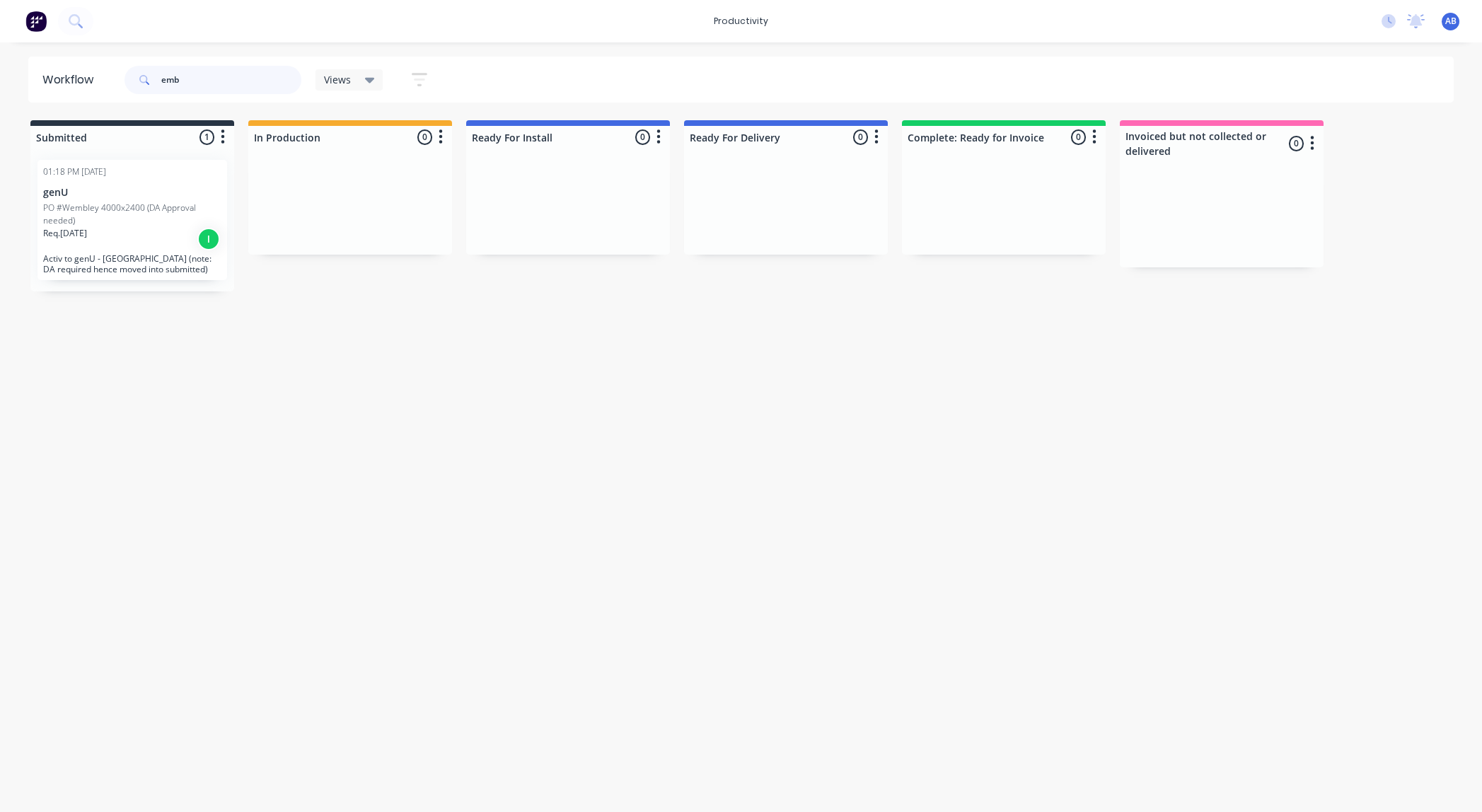  Describe the element at coordinates (741, 22) in the screenshot. I see `div: productivity` at that location.